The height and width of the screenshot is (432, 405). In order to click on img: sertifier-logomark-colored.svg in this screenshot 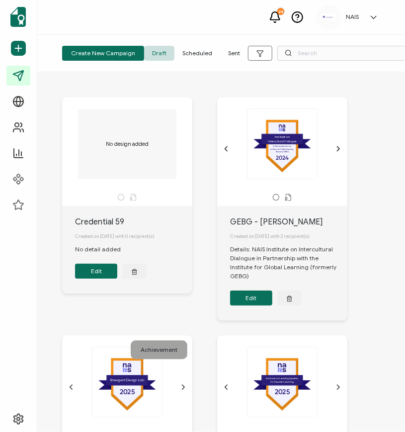, I will do `click(18, 17)`.